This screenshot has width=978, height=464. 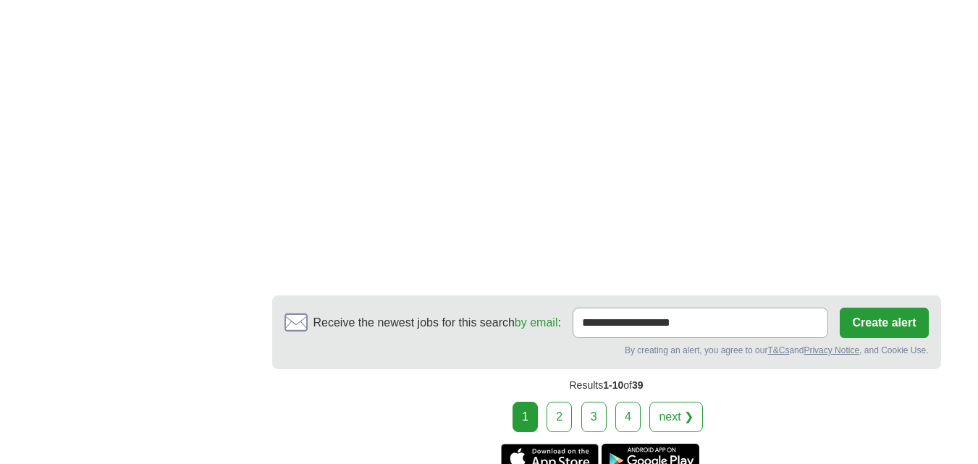 I want to click on div: By creating an alert, you agree to our and , and Cookie Use., so click(x=607, y=351).